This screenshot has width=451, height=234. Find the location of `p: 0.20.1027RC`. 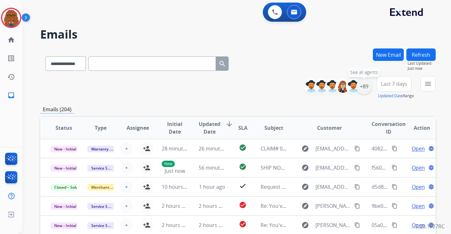

p: 0.20.1027RC is located at coordinates (430, 227).